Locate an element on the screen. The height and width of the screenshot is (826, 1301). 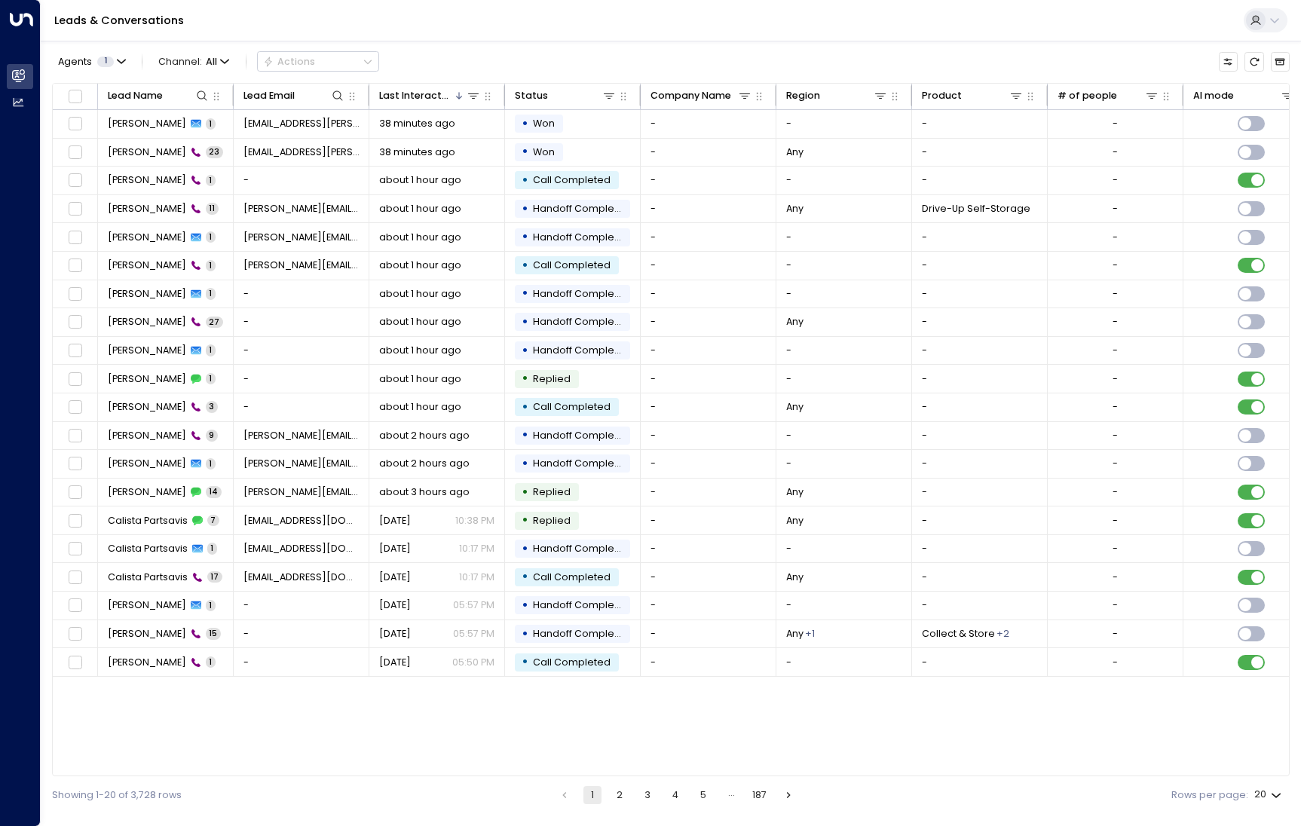
span: 38 minutes ago is located at coordinates (417, 152).